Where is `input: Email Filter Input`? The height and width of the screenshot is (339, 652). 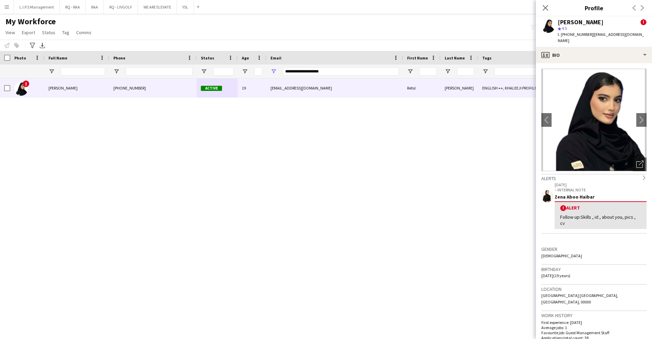
input: Email Filter Input is located at coordinates (341, 71).